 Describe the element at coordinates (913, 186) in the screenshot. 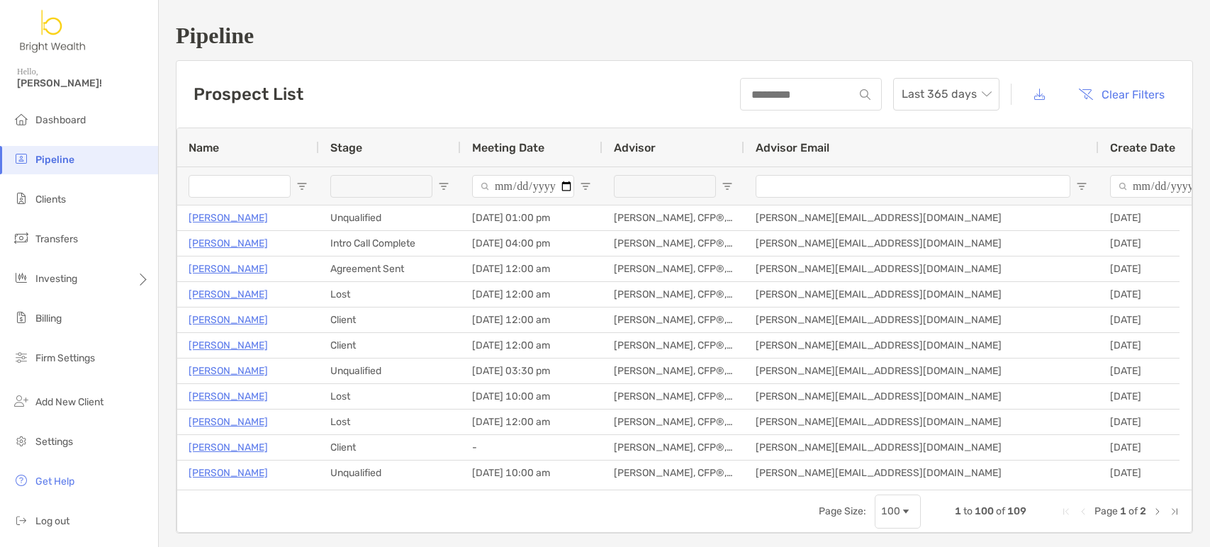

I see `input: Advisor Email Filter Input` at that location.